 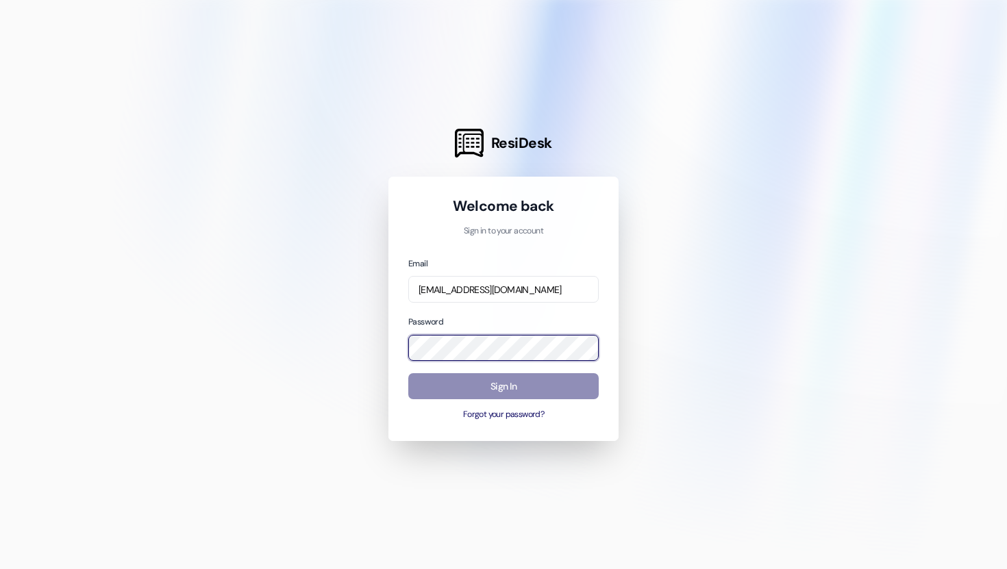 What do you see at coordinates (504, 386) in the screenshot?
I see `button: Sign In` at bounding box center [504, 386].